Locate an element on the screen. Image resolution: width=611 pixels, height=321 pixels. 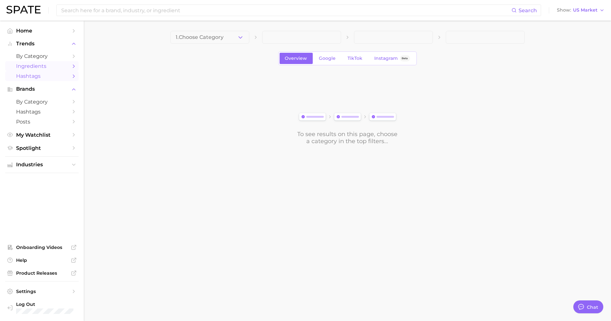
img: svg%3e is located at coordinates (348, 117).